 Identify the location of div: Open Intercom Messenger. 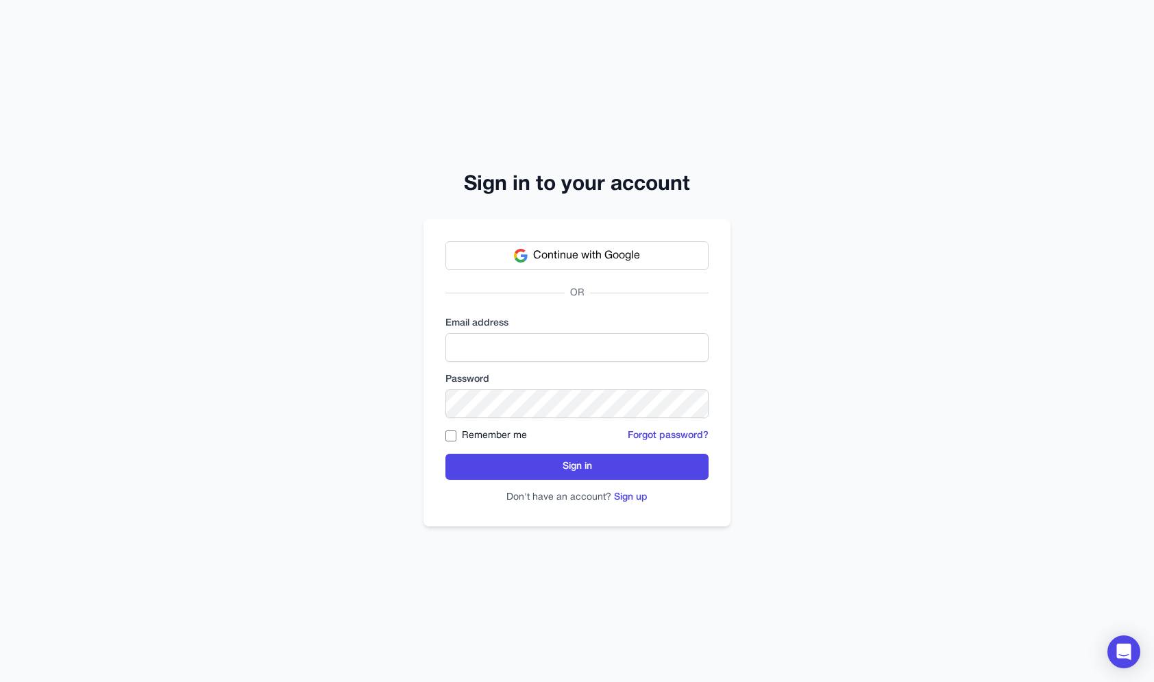
(1124, 652).